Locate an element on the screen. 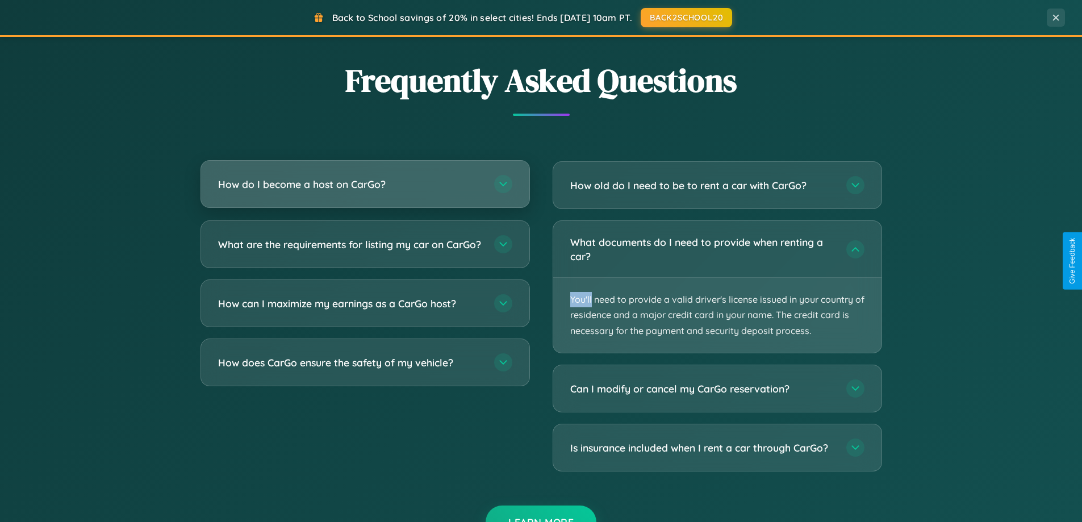  p: You'll need to provide a valid driver's license issued in your country of residence and a major c... is located at coordinates (717, 315).